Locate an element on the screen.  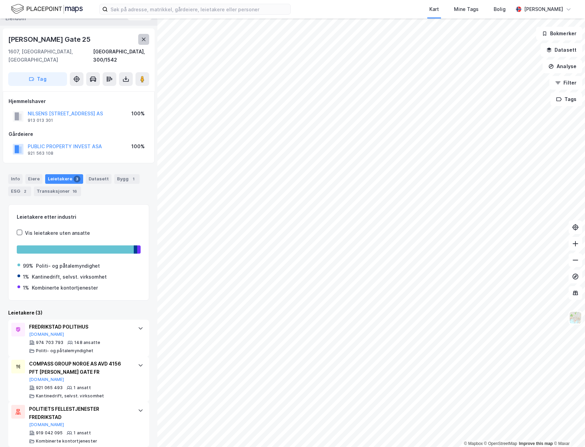
div: Bygg is located at coordinates (127, 179).